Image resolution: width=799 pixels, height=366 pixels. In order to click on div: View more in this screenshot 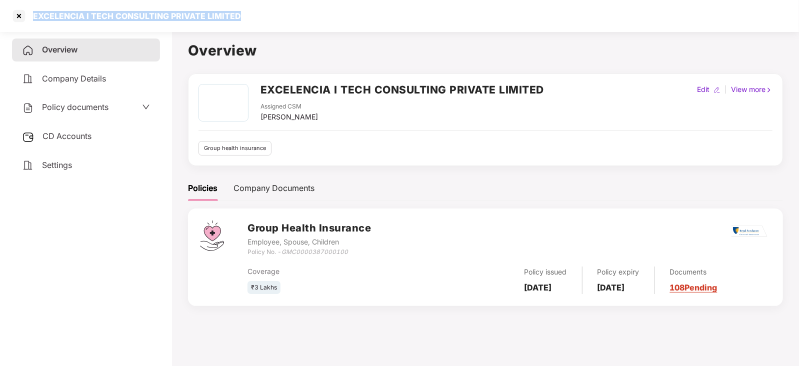, I will do `click(751, 89)`.